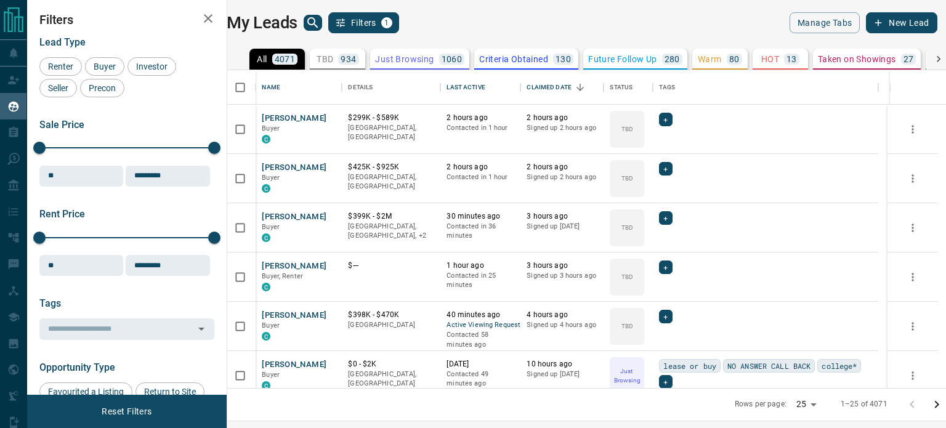 The width and height of the screenshot is (946, 428). Describe the element at coordinates (562, 128) in the screenshot. I see `p: Signed up 2 hours ago` at that location.